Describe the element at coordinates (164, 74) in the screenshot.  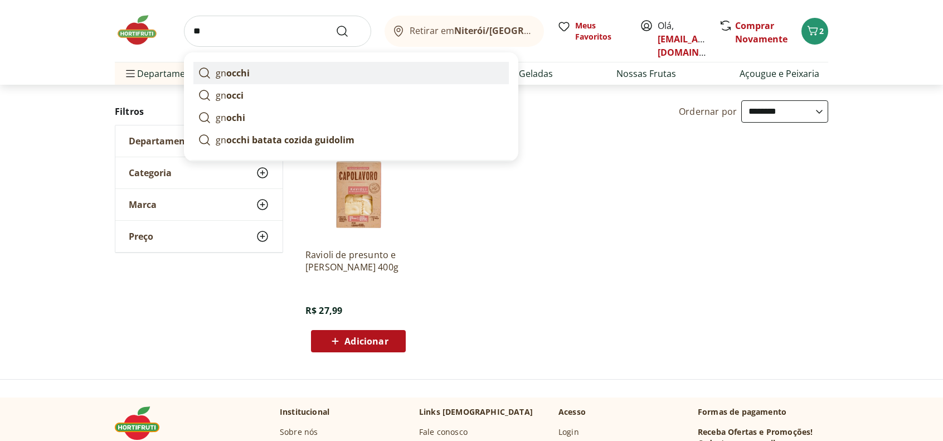
I see `span: Departamentos` at that location.